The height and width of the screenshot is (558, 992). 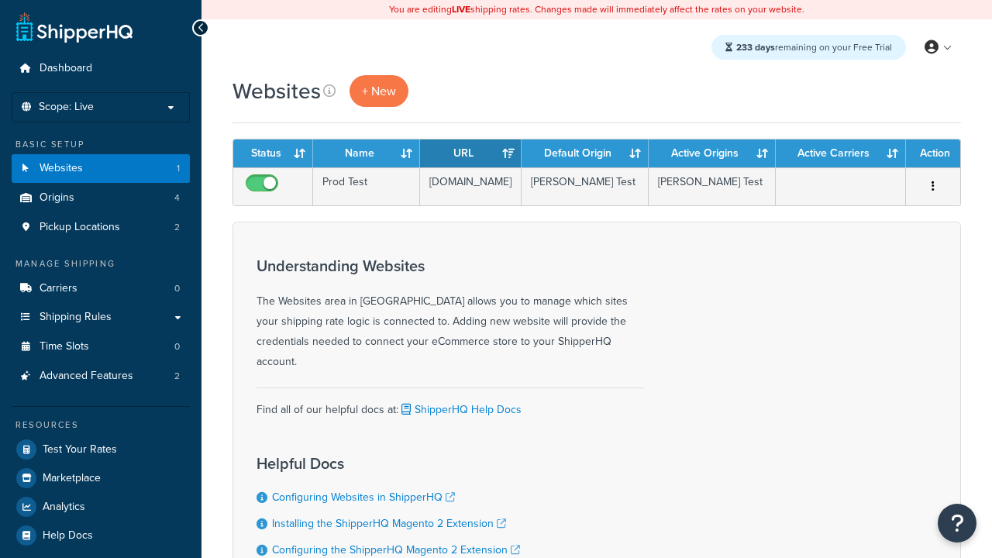 I want to click on li: Marketplace, so click(x=101, y=478).